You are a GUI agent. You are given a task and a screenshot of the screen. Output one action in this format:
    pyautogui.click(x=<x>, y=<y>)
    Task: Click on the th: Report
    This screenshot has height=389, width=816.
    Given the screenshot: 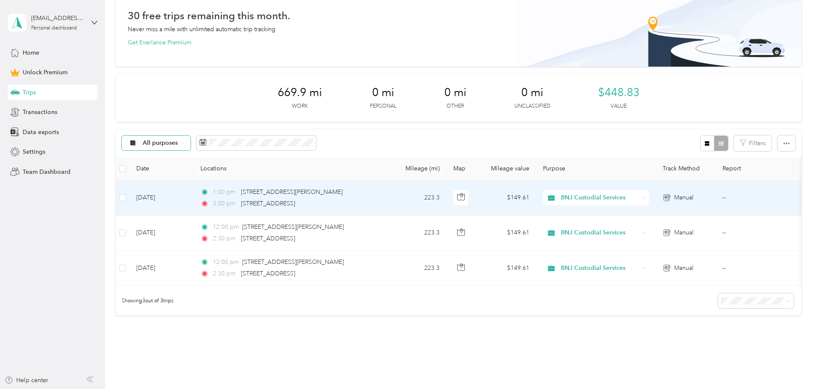 What is the action you would take?
    pyautogui.click(x=754, y=169)
    